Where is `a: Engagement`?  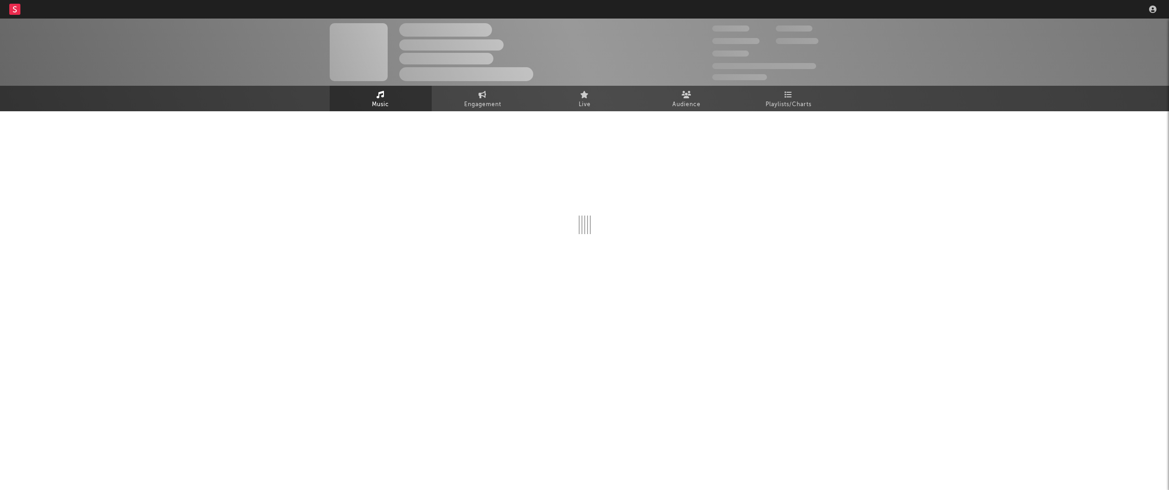 a: Engagement is located at coordinates (483, 98).